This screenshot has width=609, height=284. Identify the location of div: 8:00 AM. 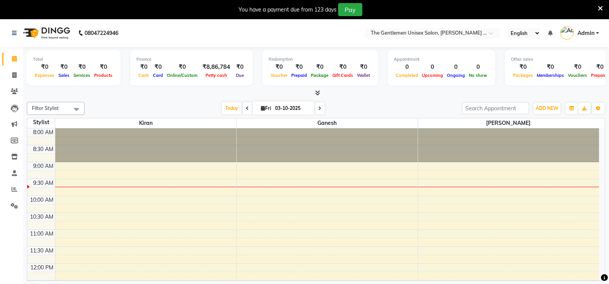
(43, 132).